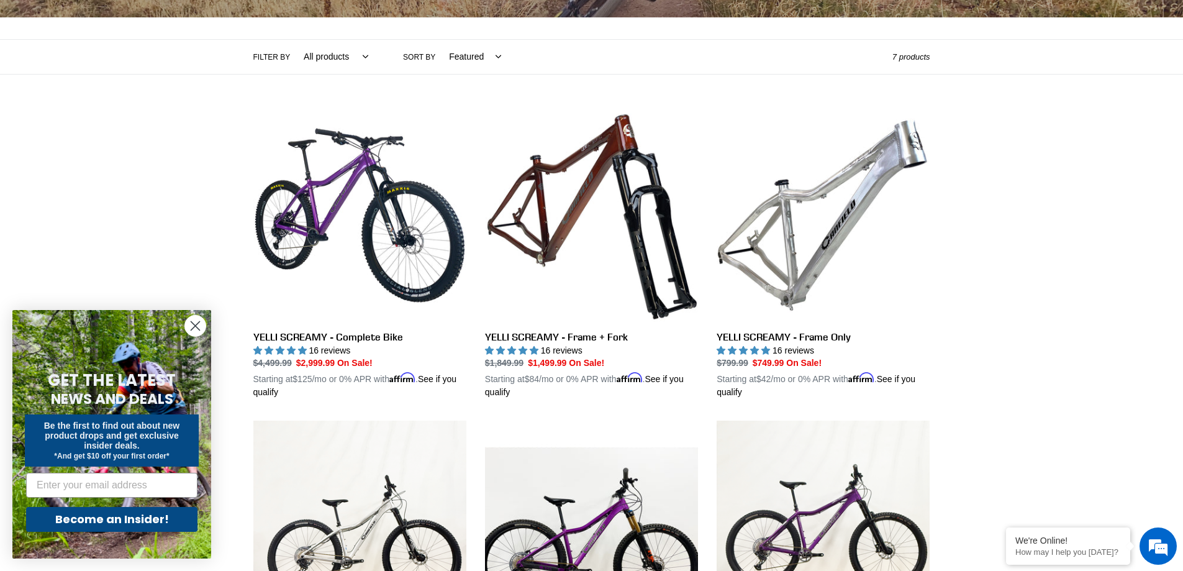  Describe the element at coordinates (55, 78) in the screenshot. I see `img: d_696896380_company_1647369064580_696896380` at that location.